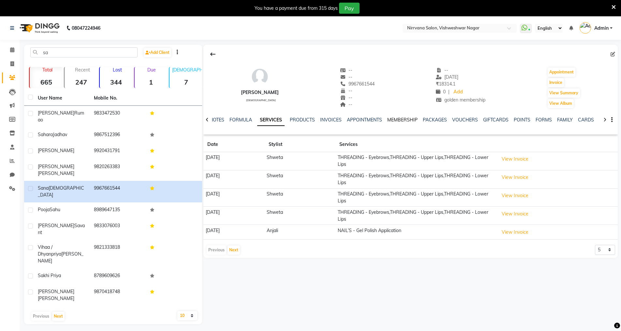  What do you see at coordinates (465, 120) in the screenshot?
I see `a: VOUCHERS` at bounding box center [465, 120].